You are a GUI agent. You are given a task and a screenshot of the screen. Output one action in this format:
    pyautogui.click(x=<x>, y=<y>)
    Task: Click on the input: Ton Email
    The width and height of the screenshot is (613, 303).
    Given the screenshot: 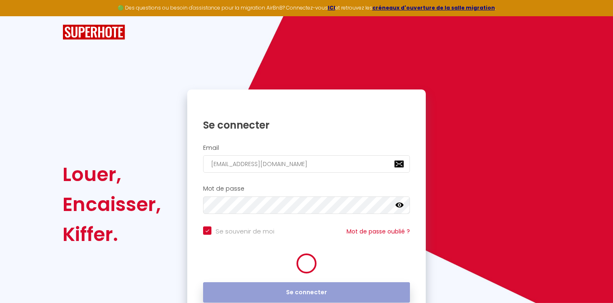 What is the action you would take?
    pyautogui.click(x=306, y=164)
    